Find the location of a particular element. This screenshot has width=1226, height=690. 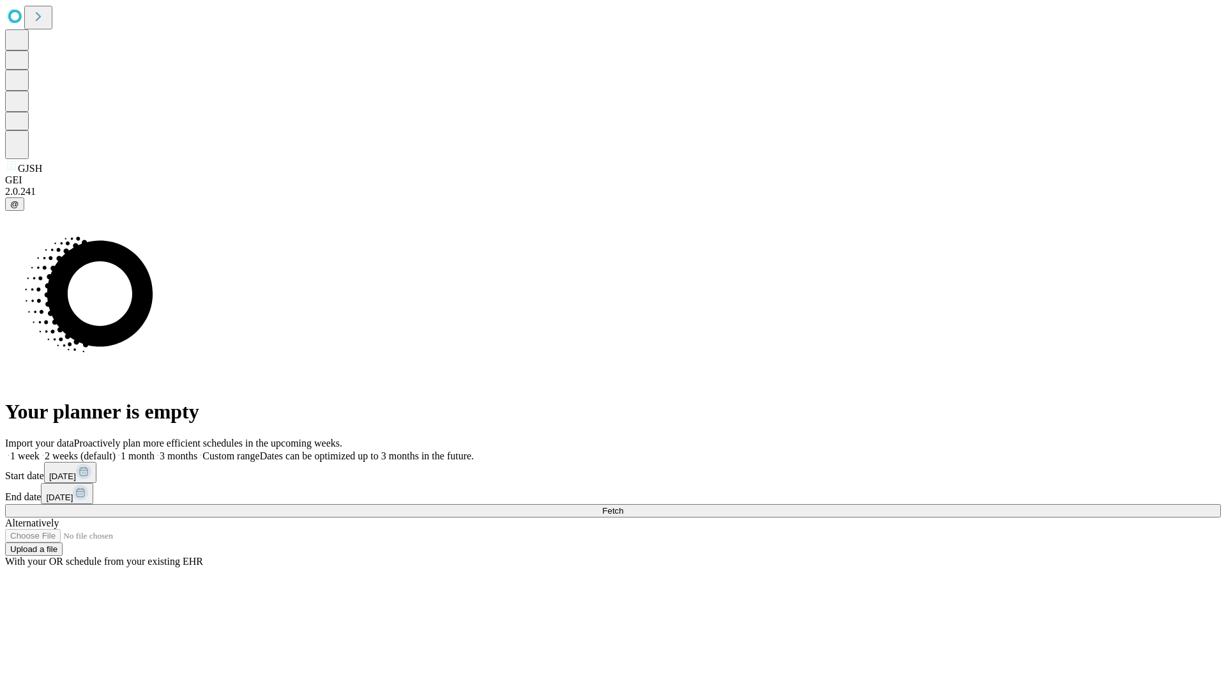

span: Fetch is located at coordinates (613, 510).